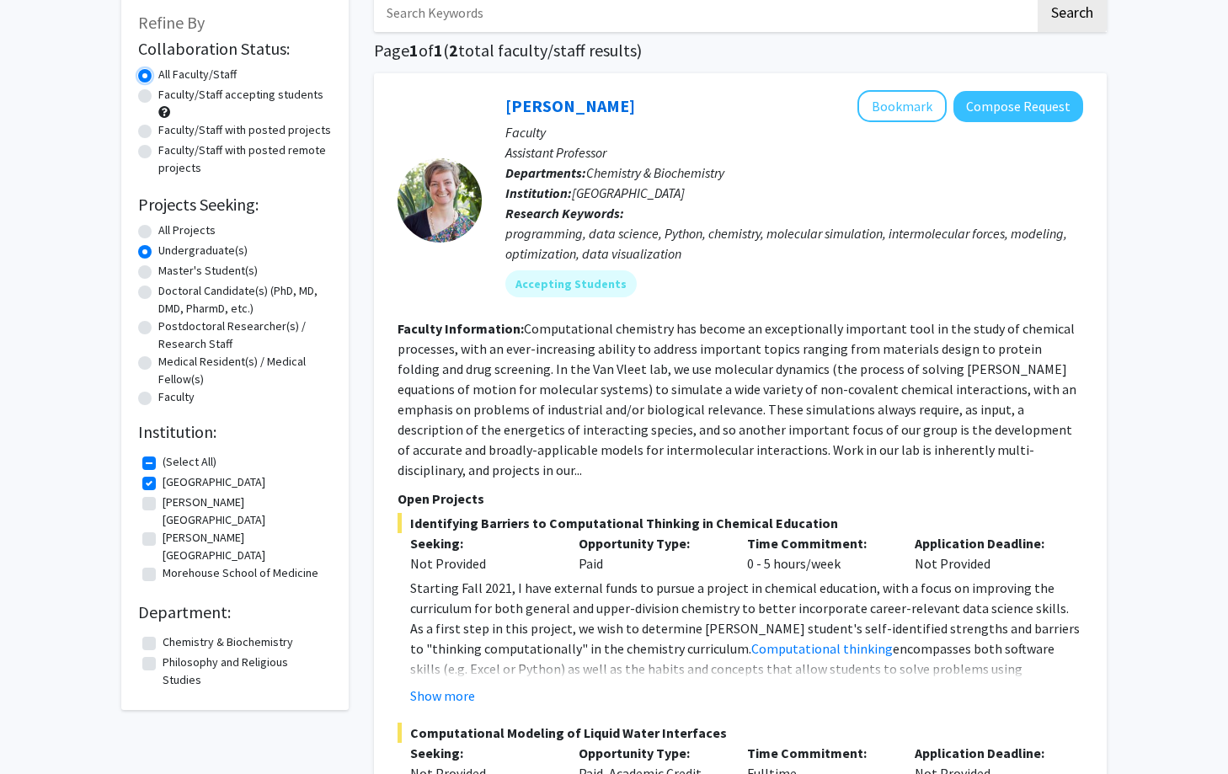  Describe the element at coordinates (235, 432) in the screenshot. I see `h2: Institution:` at that location.